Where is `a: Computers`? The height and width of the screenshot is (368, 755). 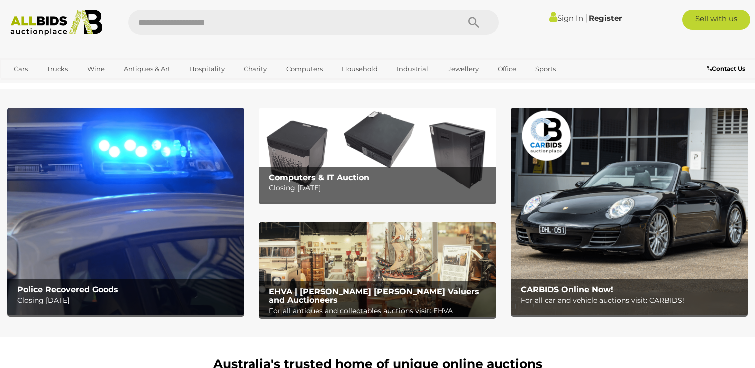 a: Computers is located at coordinates (304, 69).